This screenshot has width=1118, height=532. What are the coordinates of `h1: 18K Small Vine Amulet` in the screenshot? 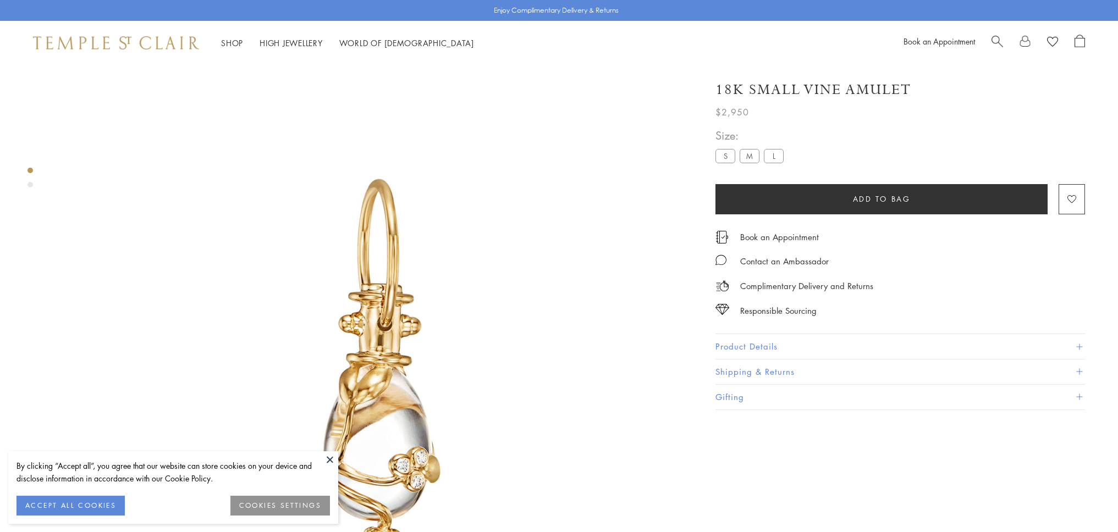 It's located at (813, 90).